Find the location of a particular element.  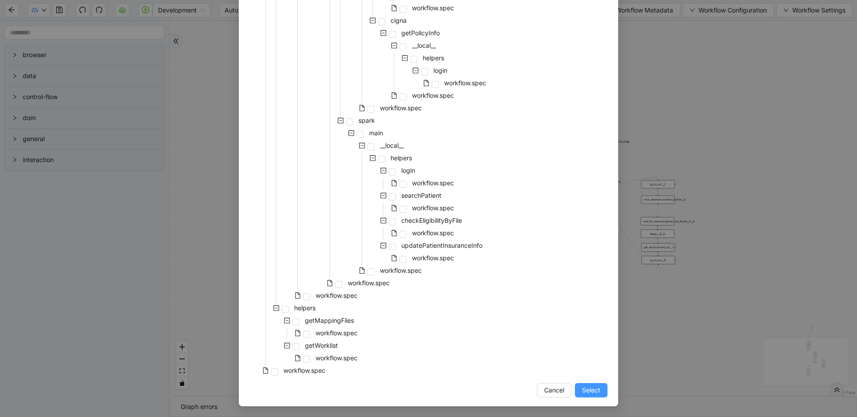

span: getMappingFiles is located at coordinates (329, 320).